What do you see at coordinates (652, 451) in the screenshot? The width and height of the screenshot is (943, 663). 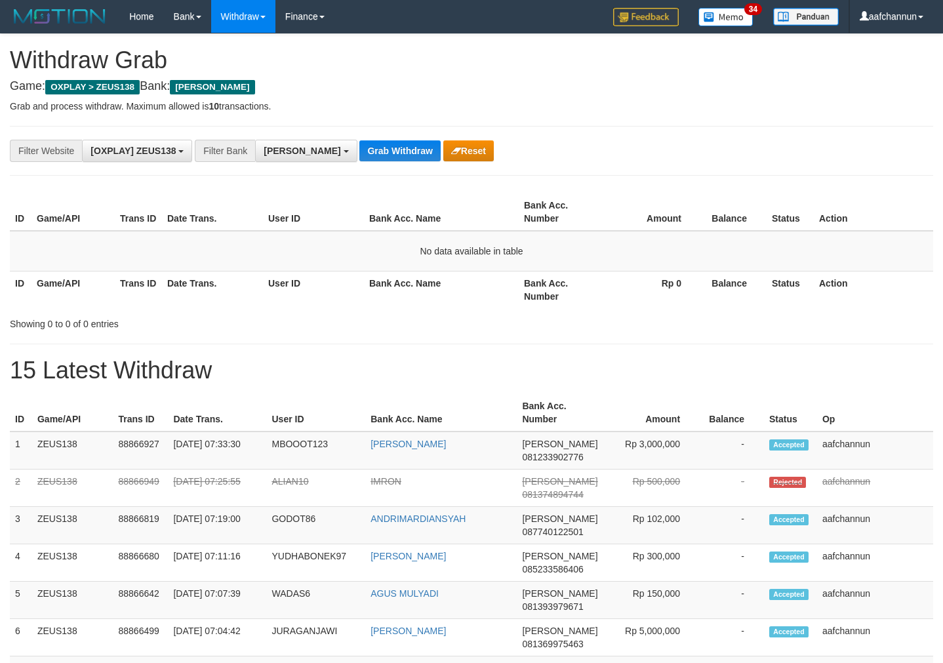 I see `td: Rp 3,000,000` at bounding box center [652, 451].